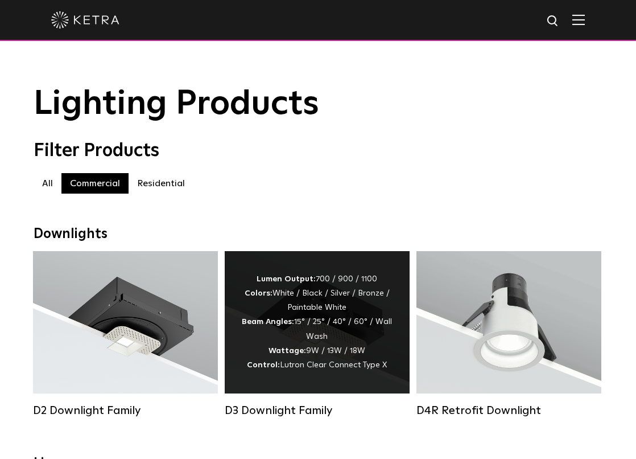 The width and height of the screenshot is (636, 459). I want to click on div: Filter Products, so click(318, 151).